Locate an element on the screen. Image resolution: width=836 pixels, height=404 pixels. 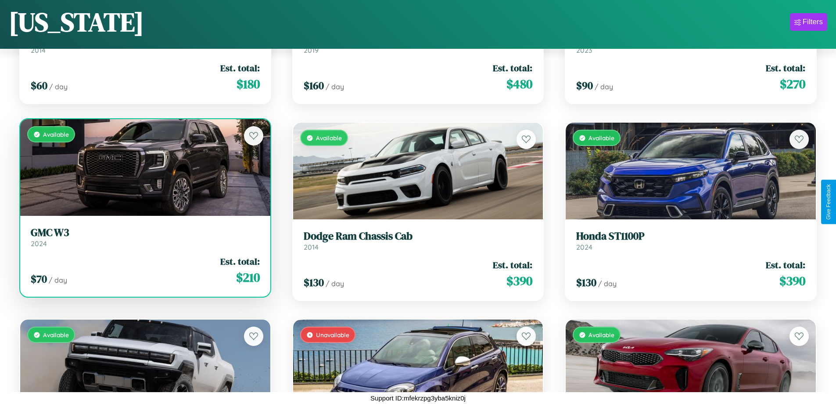
h3: GMC W3 is located at coordinates (145, 232).